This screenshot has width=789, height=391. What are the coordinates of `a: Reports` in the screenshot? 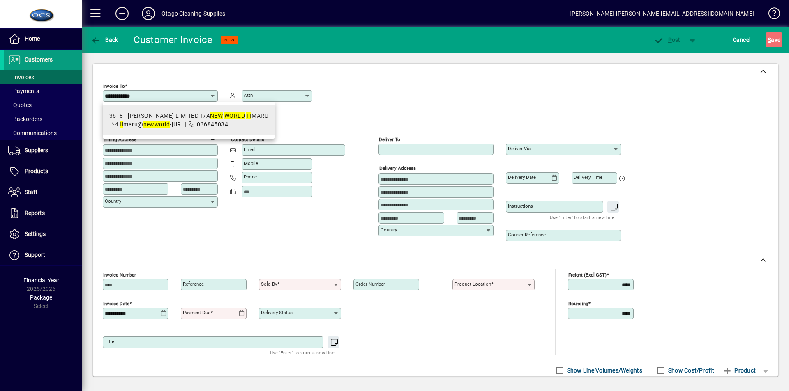 It's located at (43, 214).